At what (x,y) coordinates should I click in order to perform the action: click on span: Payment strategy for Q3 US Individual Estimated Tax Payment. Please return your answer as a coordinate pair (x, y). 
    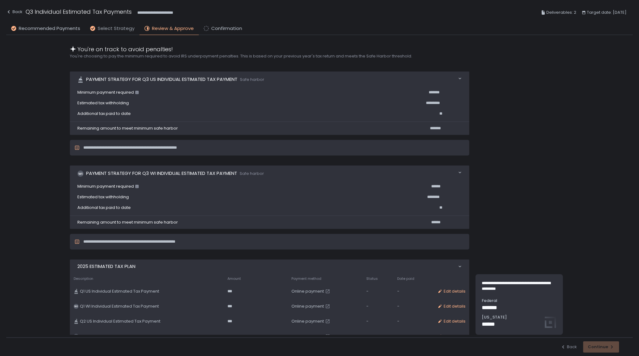
    Looking at the image, I should click on (162, 79).